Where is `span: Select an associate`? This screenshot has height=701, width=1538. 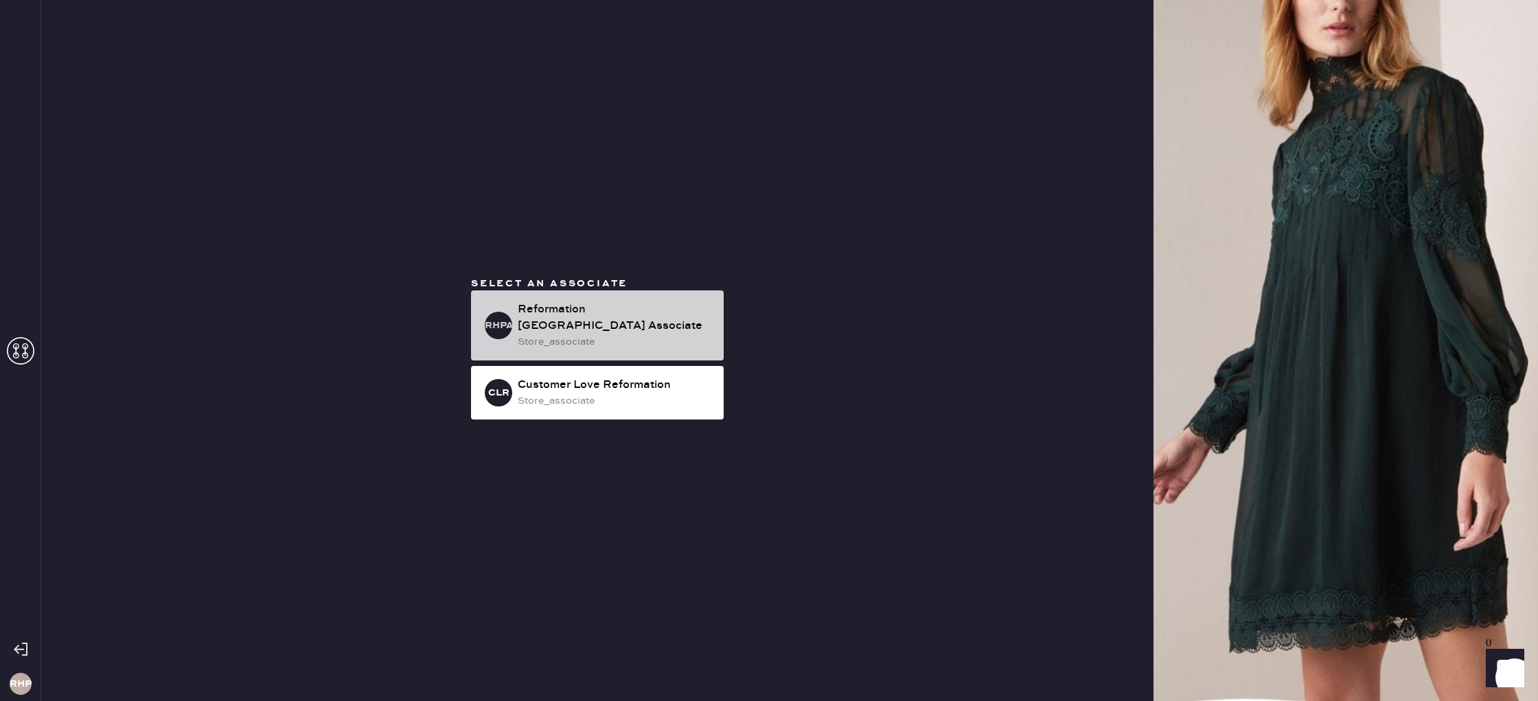
span: Select an associate is located at coordinates (549, 284).